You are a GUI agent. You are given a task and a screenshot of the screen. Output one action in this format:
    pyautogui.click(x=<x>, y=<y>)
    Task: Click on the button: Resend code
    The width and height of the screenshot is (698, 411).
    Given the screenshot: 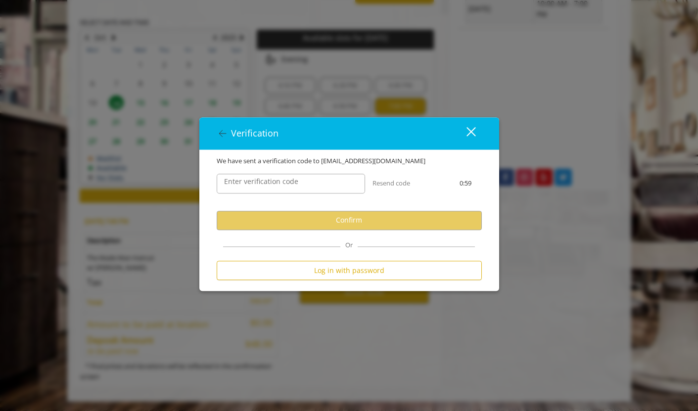 What is the action you would take?
    pyautogui.click(x=391, y=183)
    